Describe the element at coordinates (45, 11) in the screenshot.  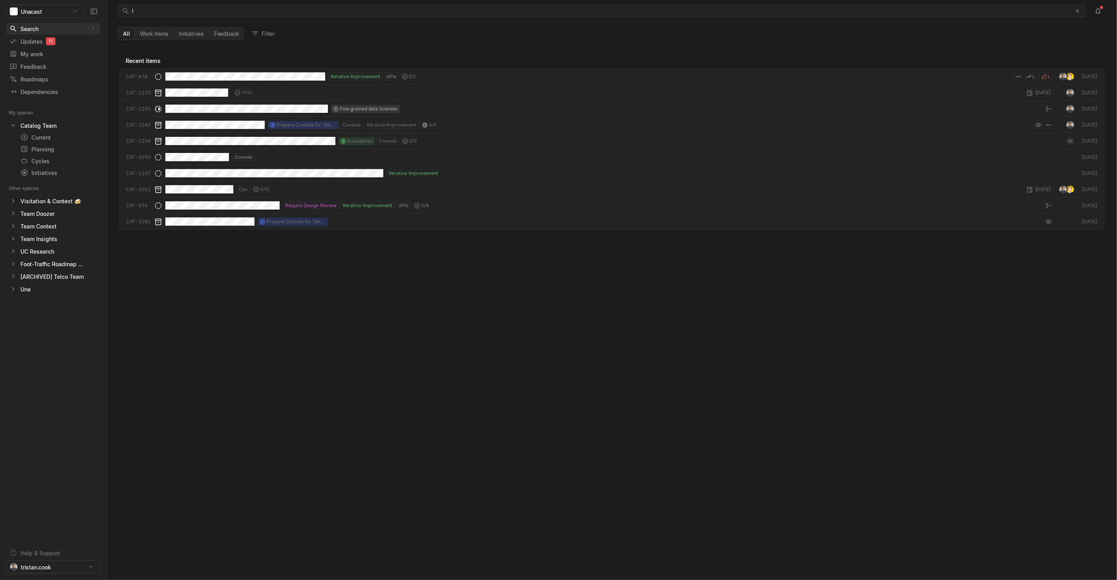
I see `button: Unacast` at that location.